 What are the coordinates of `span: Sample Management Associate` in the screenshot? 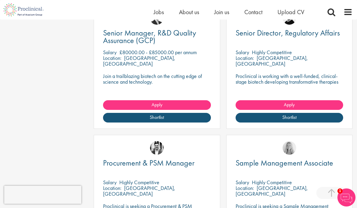 It's located at (284, 163).